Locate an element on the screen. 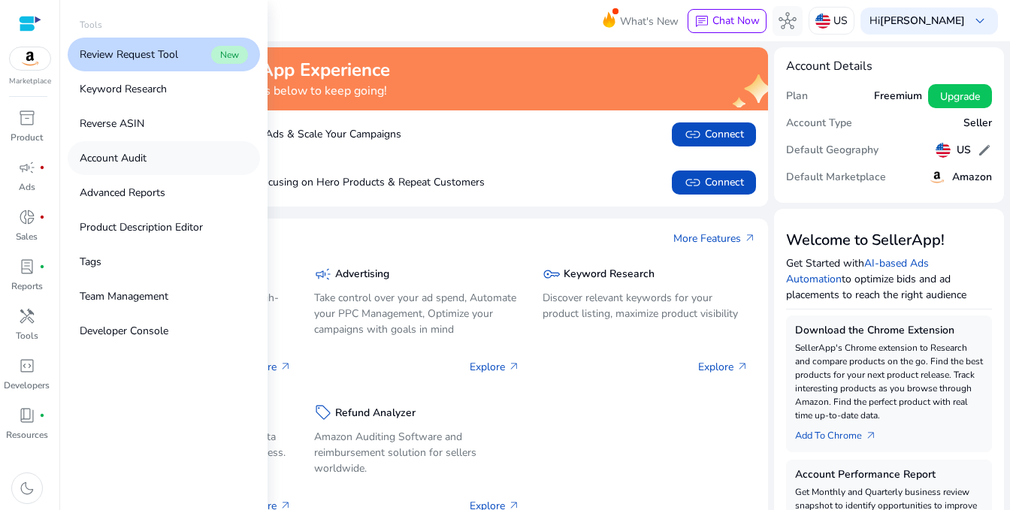 Image resolution: width=1010 pixels, height=510 pixels. p: Product Description Editor is located at coordinates (141, 227).